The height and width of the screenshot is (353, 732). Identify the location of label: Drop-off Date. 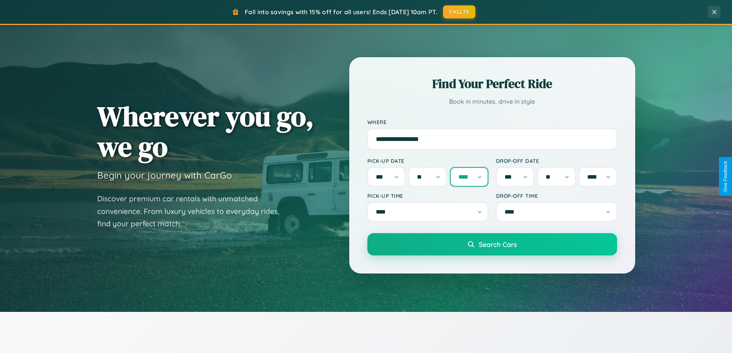
(556, 161).